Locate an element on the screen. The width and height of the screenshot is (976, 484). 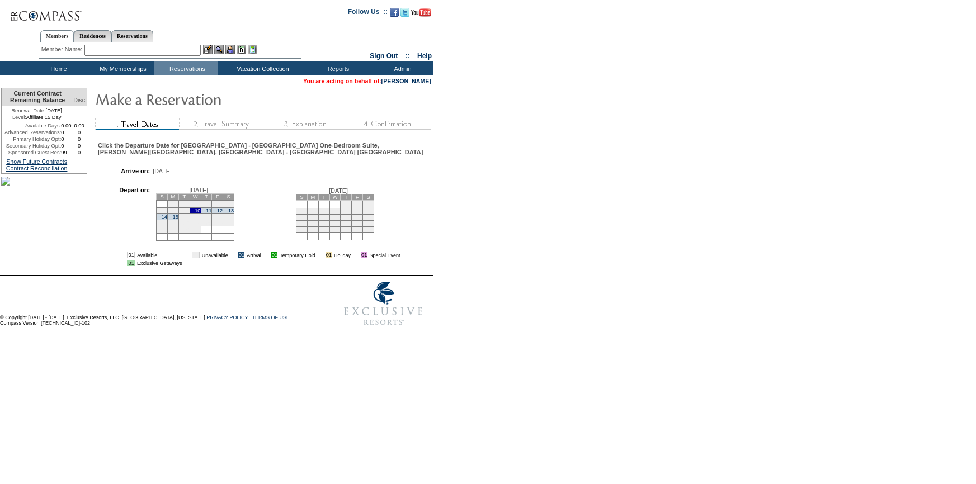
img: step4_state1.gif is located at coordinates (389, 124).